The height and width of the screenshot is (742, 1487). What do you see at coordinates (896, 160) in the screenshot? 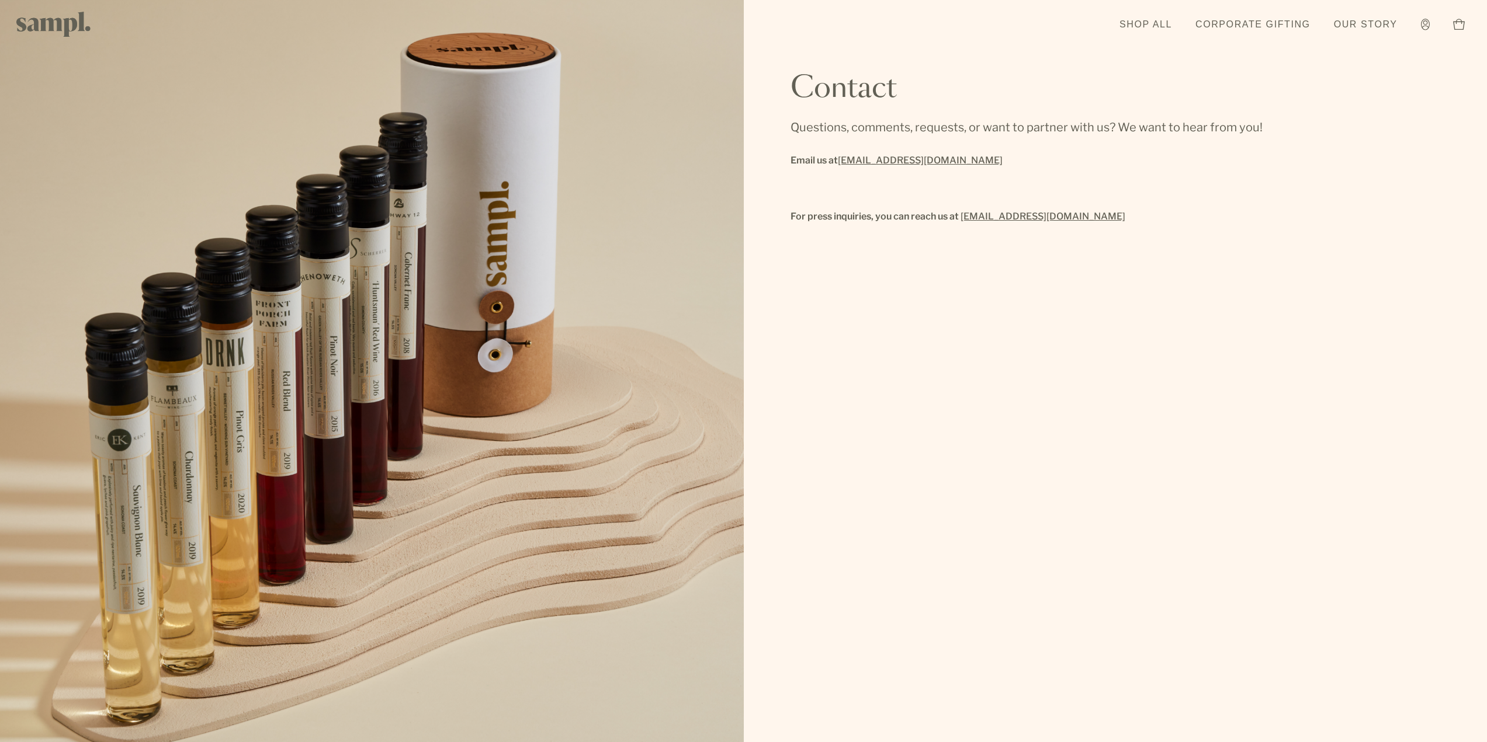
I see `strong: Email us at` at bounding box center [896, 160].